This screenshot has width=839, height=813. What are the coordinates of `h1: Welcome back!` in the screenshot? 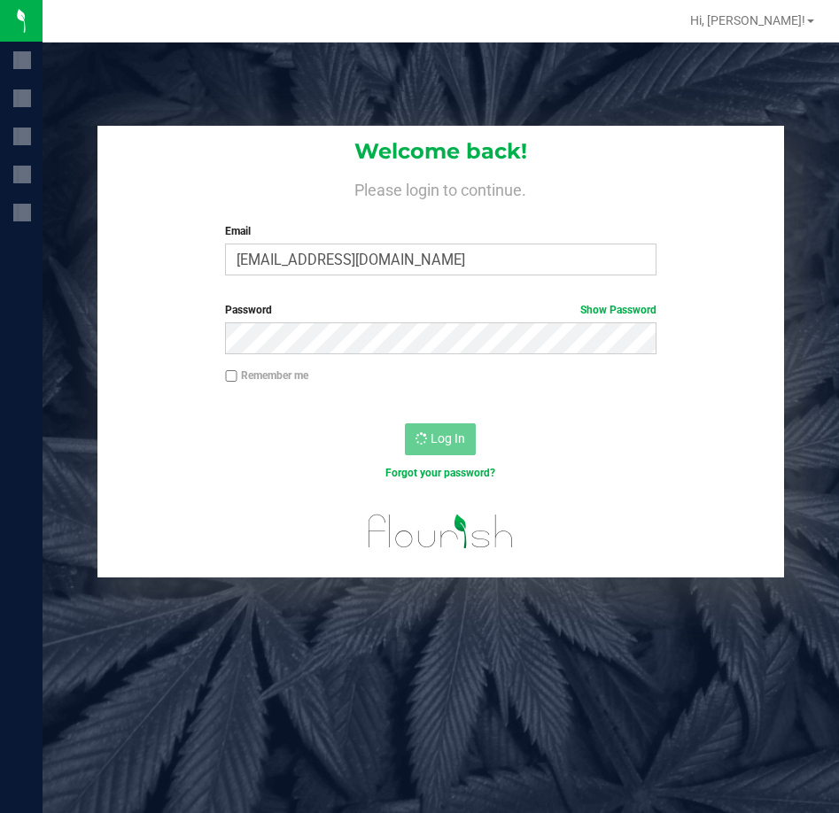 It's located at (440, 152).